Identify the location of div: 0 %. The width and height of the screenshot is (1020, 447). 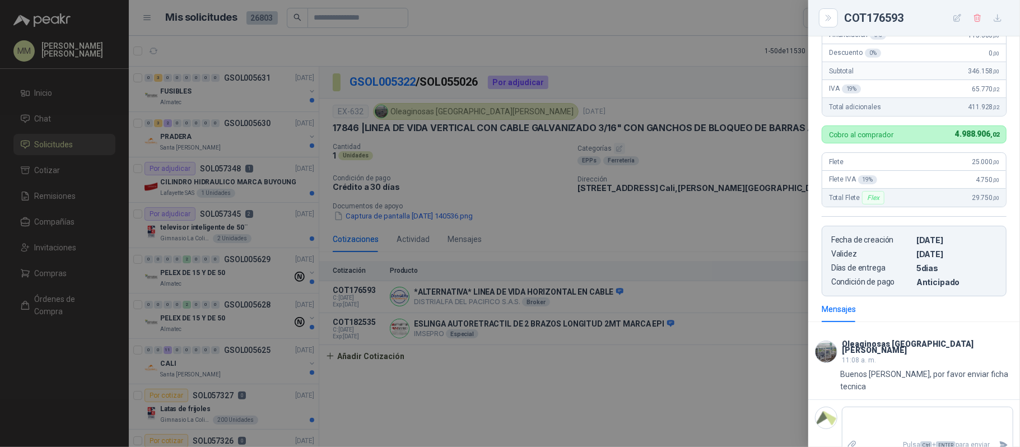
(872, 53).